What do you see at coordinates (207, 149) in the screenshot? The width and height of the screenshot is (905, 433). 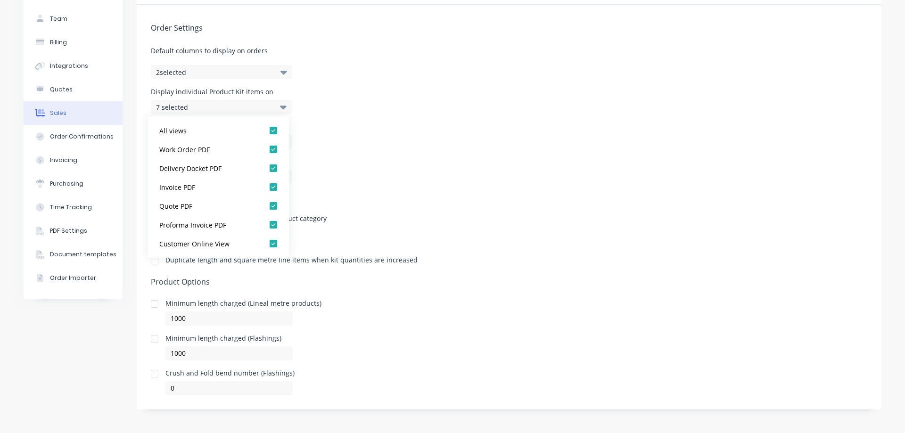 I see `div: Work Order PDF` at bounding box center [207, 149].